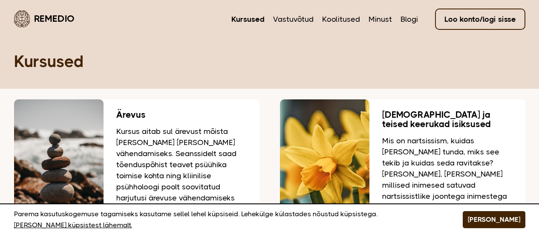 Image resolution: width=539 pixels, height=235 pixels. I want to click on a: Remedio, so click(44, 18).